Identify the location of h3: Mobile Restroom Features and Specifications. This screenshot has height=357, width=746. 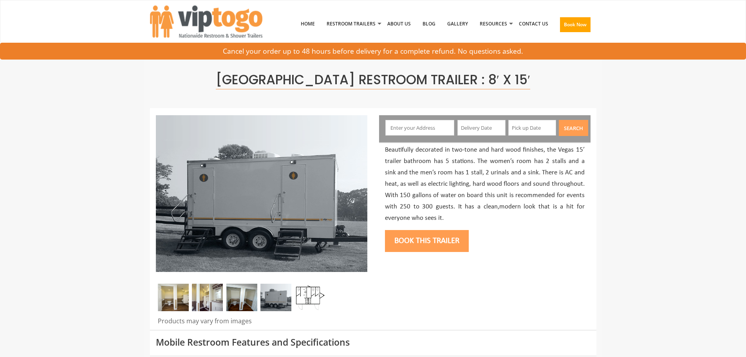
(373, 342).